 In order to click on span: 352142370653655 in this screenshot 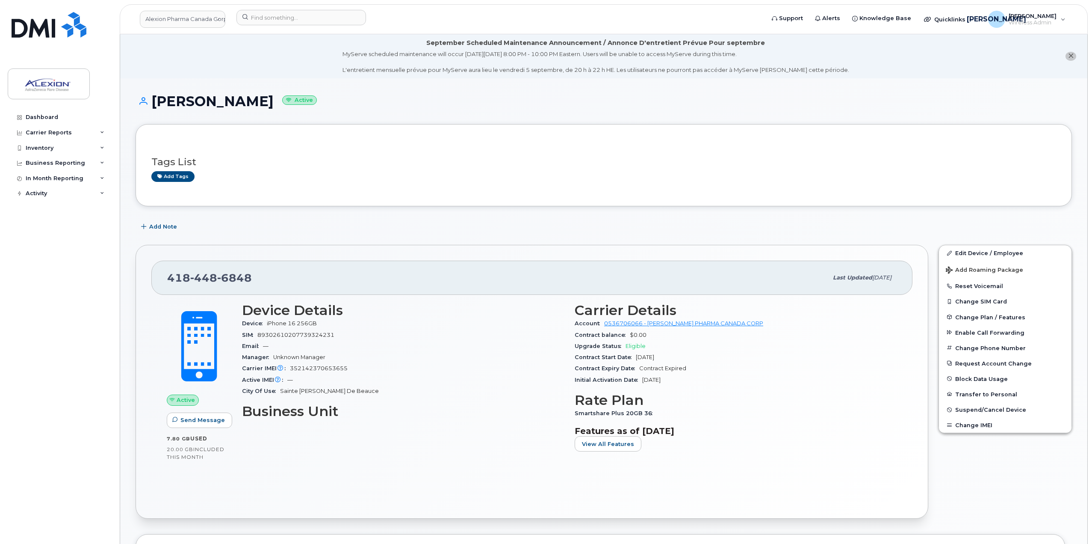, I will do `click(319, 368)`.